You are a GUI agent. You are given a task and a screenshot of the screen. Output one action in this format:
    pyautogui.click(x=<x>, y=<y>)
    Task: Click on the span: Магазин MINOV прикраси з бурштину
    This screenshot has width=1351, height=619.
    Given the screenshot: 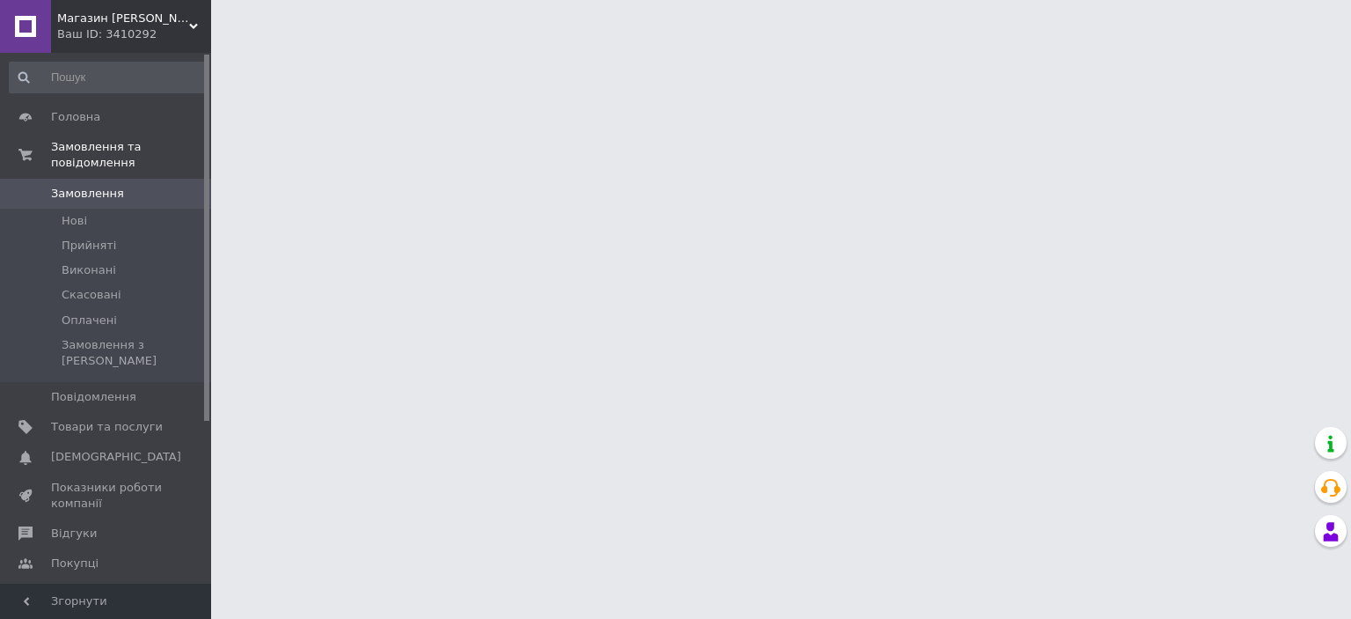 What is the action you would take?
    pyautogui.click(x=123, y=18)
    